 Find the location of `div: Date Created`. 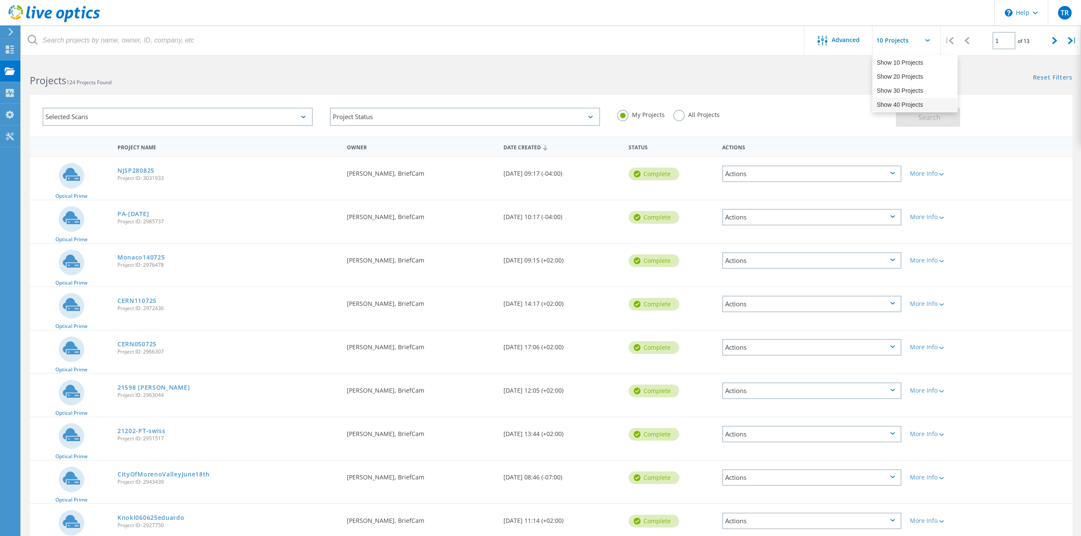

div: Date Created is located at coordinates (562, 147).